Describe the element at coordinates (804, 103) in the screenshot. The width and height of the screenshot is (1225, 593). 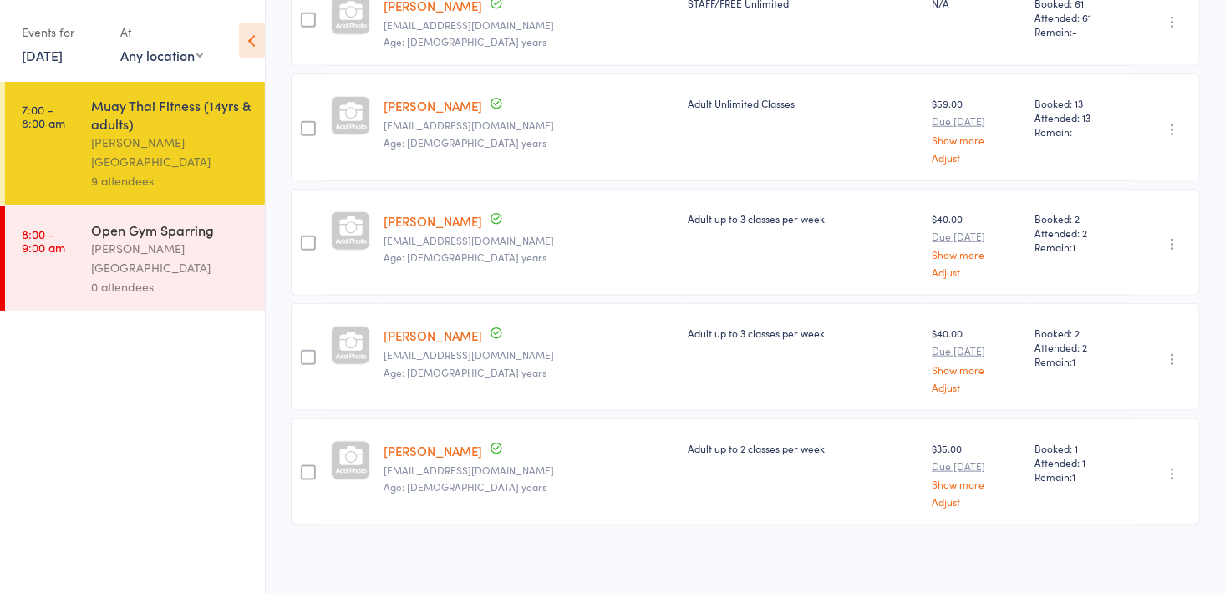
I see `div: Adult Unlimited Classes` at that location.